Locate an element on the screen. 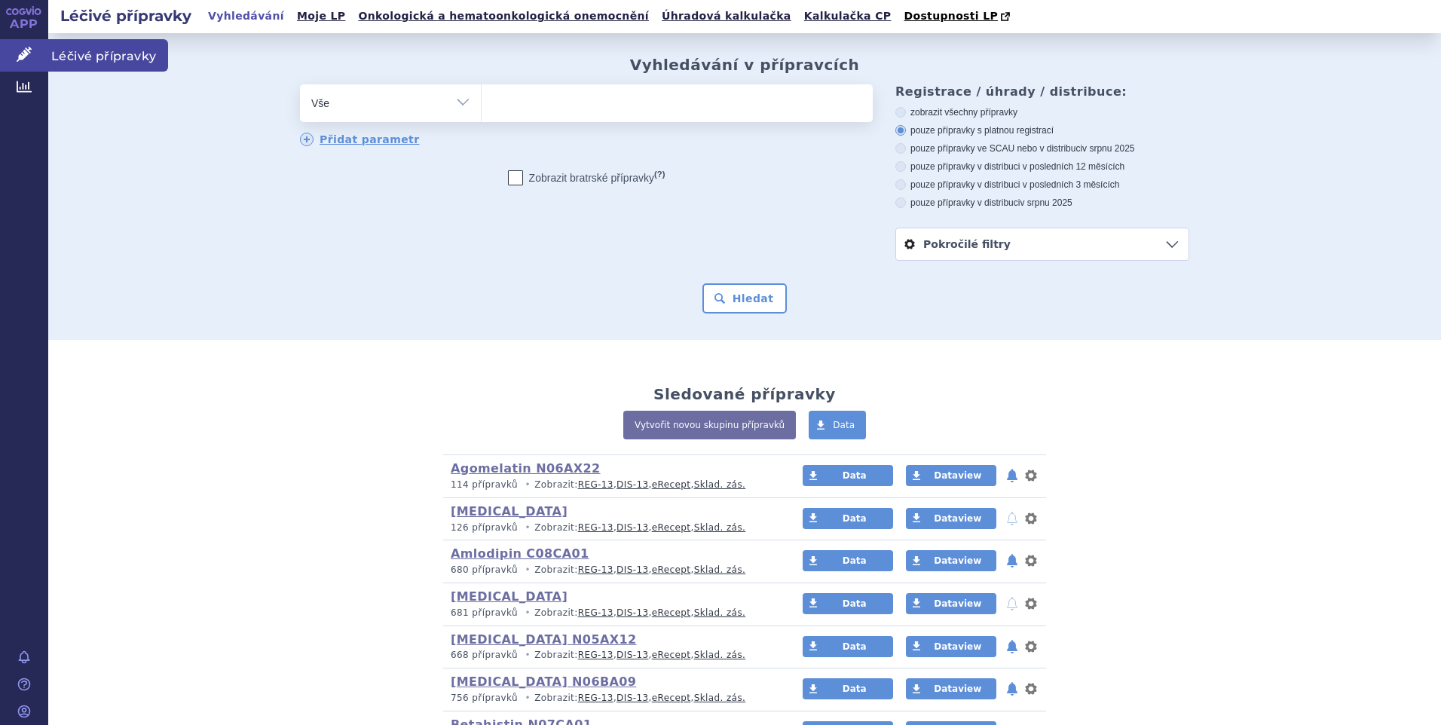 Image resolution: width=1441 pixels, height=725 pixels. h2: Vyhledávání v přípravcích is located at coordinates (745, 65).